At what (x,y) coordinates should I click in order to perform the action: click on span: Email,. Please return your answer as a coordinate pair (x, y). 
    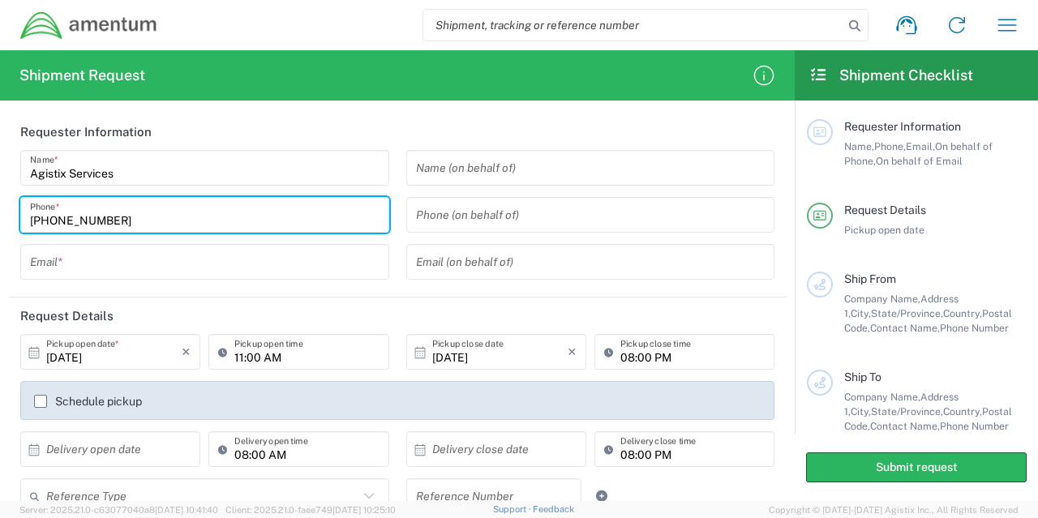
    Looking at the image, I should click on (921, 146).